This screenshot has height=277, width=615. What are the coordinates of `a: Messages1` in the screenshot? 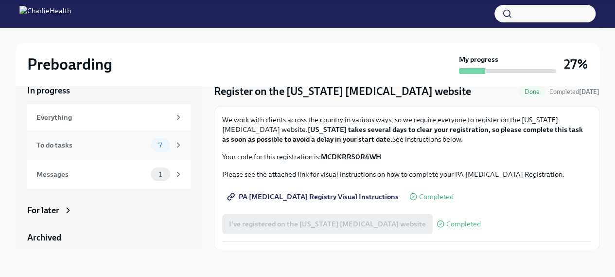 It's located at (109, 174).